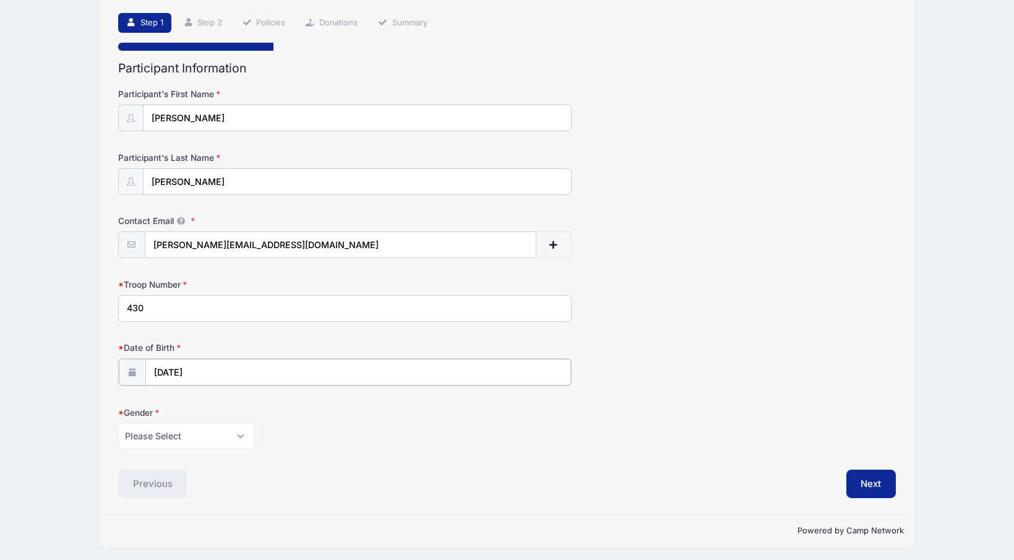 This screenshot has height=560, width=1014. Describe the element at coordinates (248, 158) in the screenshot. I see `label: Participant's Last Name` at that location.